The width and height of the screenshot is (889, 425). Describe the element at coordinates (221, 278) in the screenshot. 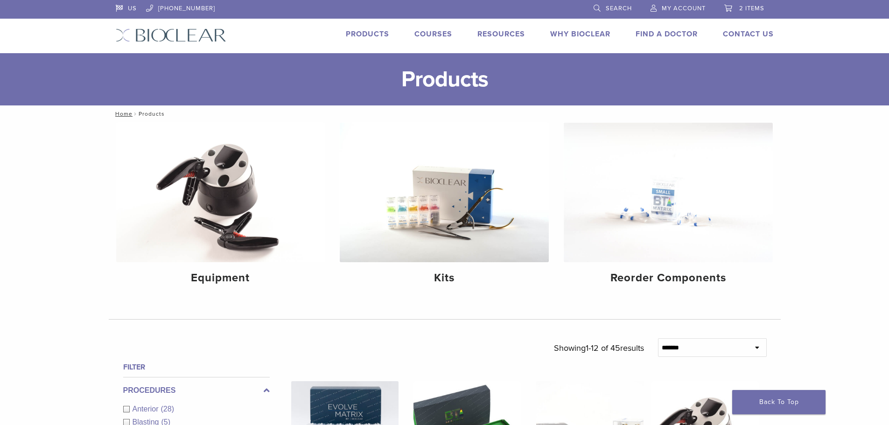

I see `h4: Equipment` at that location.